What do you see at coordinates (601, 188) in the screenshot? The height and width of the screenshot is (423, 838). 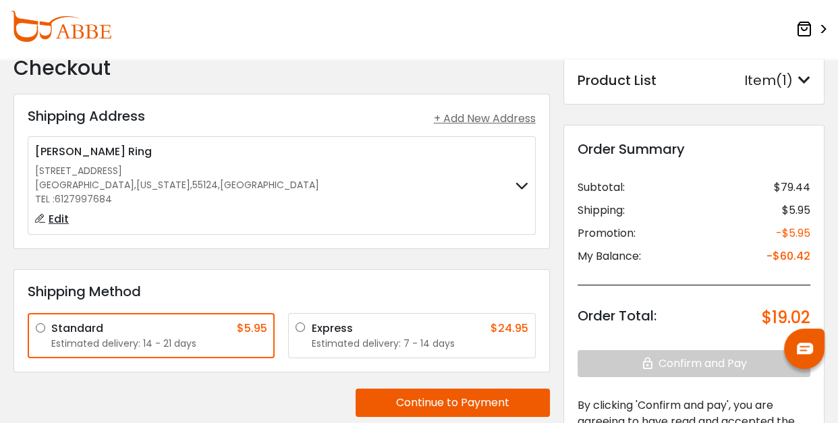 I see `div: Subtotal:` at bounding box center [601, 188].